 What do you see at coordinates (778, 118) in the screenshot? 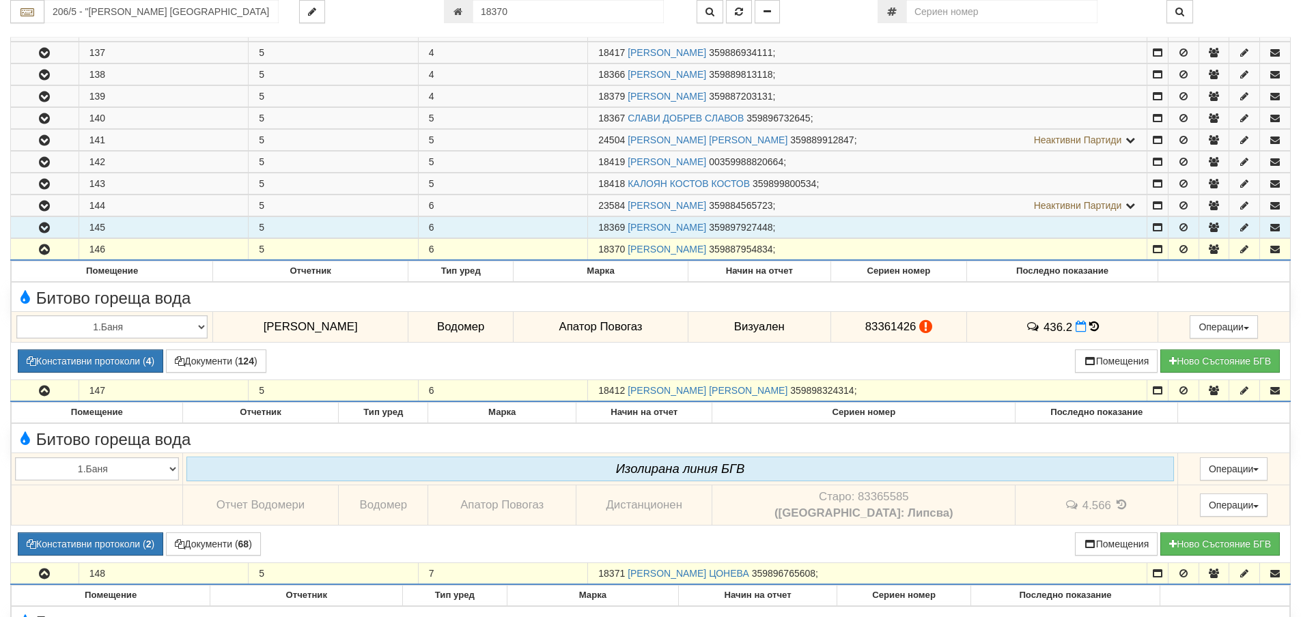
I see `span: 359896732645` at bounding box center [778, 118].